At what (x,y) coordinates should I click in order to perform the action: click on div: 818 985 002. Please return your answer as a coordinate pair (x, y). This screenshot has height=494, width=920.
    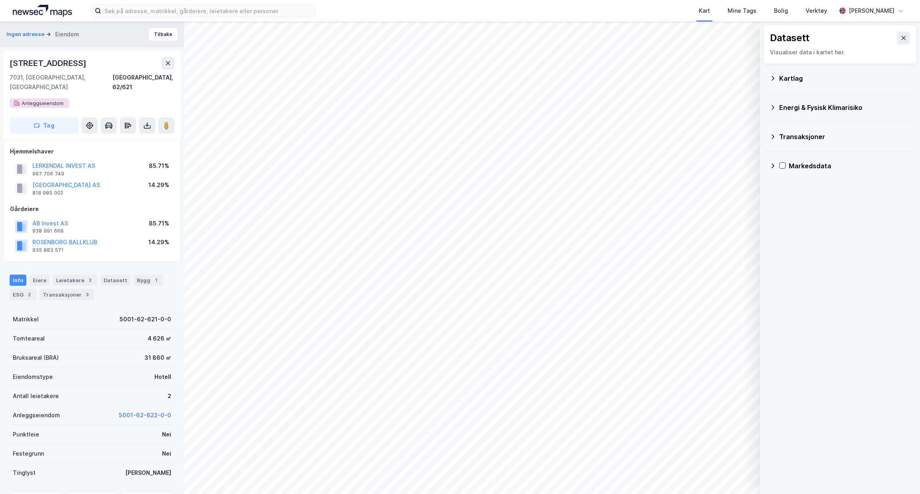
    Looking at the image, I should click on (48, 193).